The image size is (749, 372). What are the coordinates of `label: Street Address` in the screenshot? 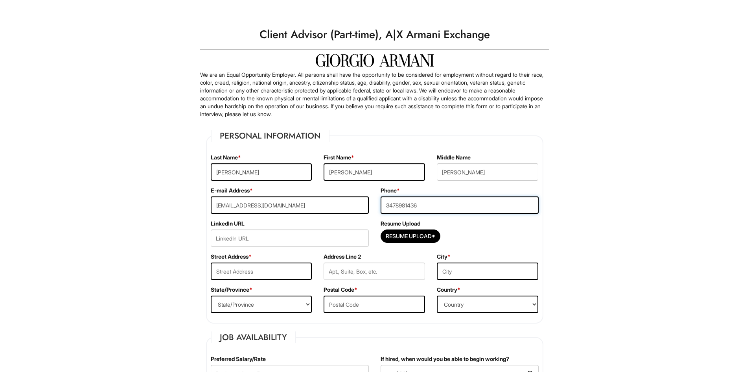 It's located at (231, 256).